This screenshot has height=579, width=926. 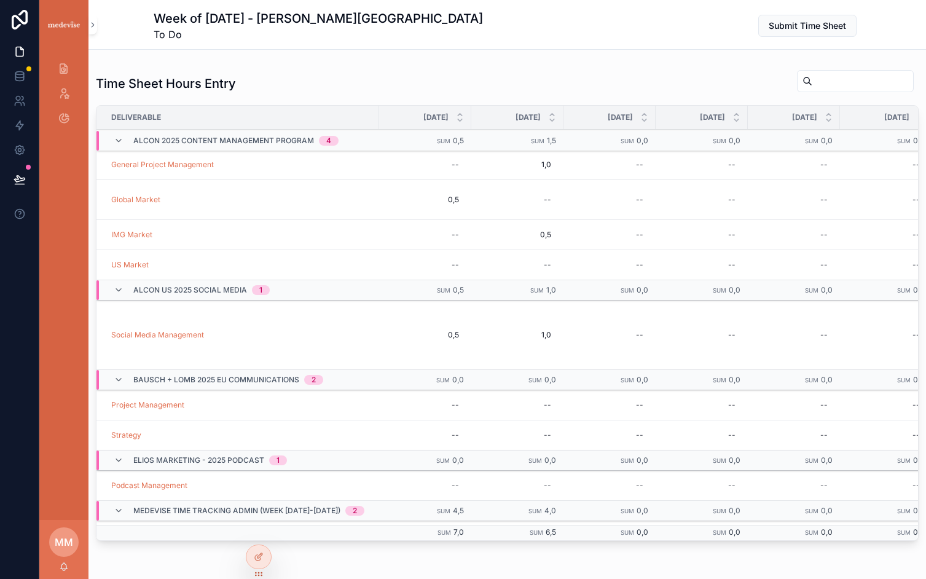 I want to click on a: Project Management, so click(x=147, y=405).